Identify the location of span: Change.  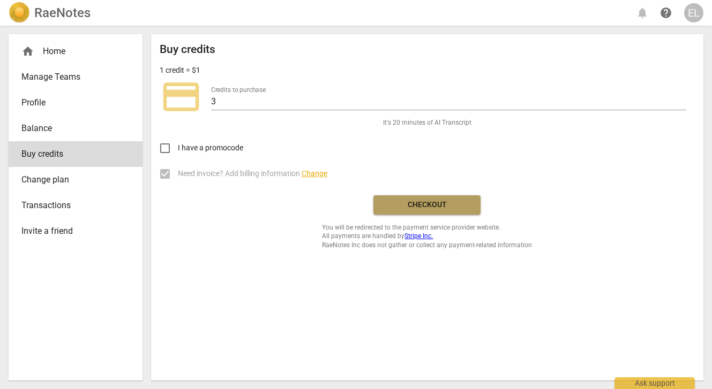
(314, 174).